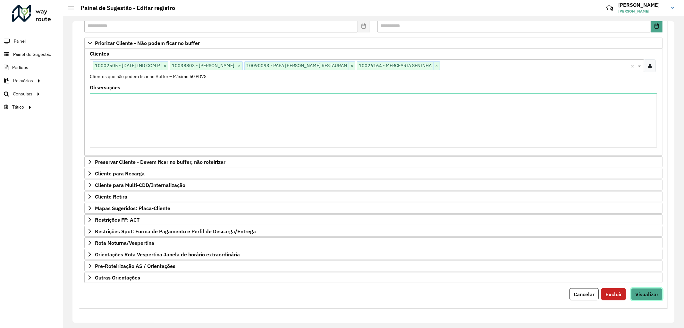 This screenshot has height=328, width=684. I want to click on span: Pre-Roteirização AS / Orientações, so click(135, 266).